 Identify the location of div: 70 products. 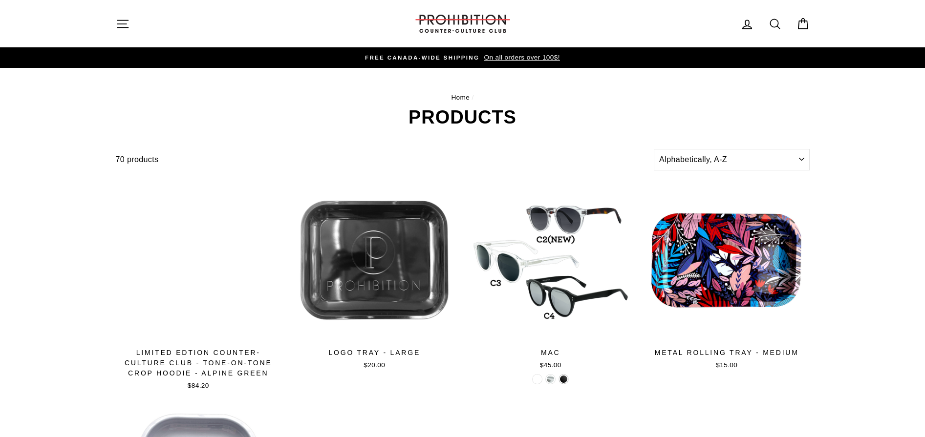
(383, 160).